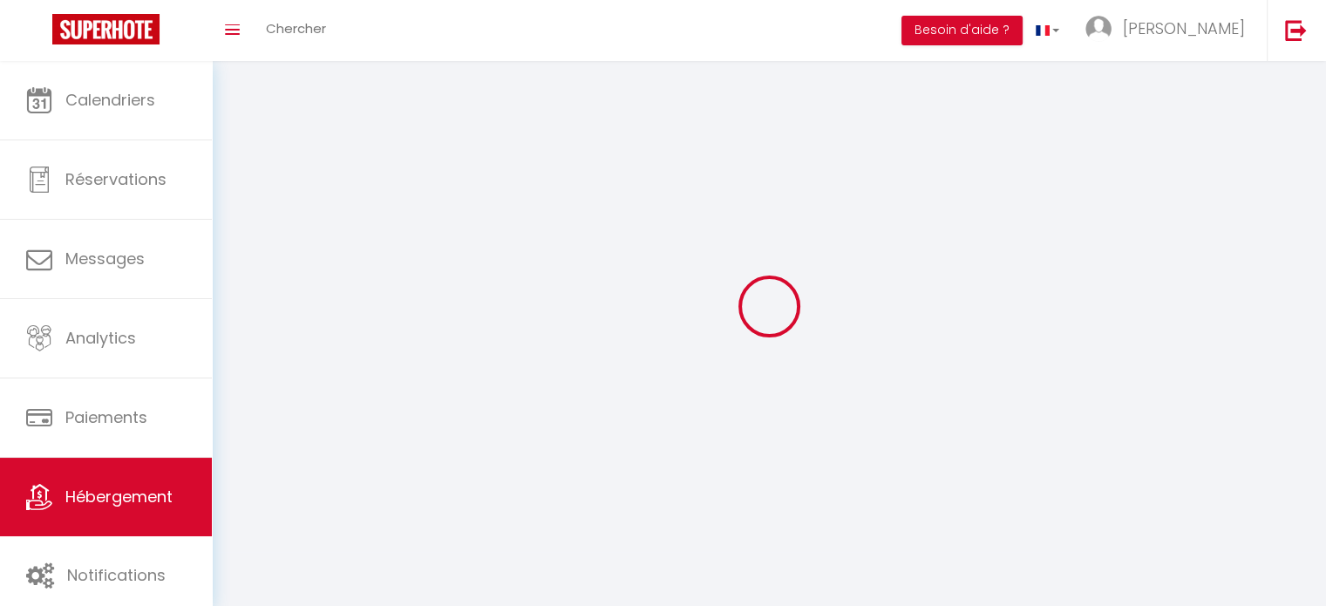 This screenshot has height=606, width=1326. What do you see at coordinates (105, 29) in the screenshot?
I see `img: Super Booking` at bounding box center [105, 29].